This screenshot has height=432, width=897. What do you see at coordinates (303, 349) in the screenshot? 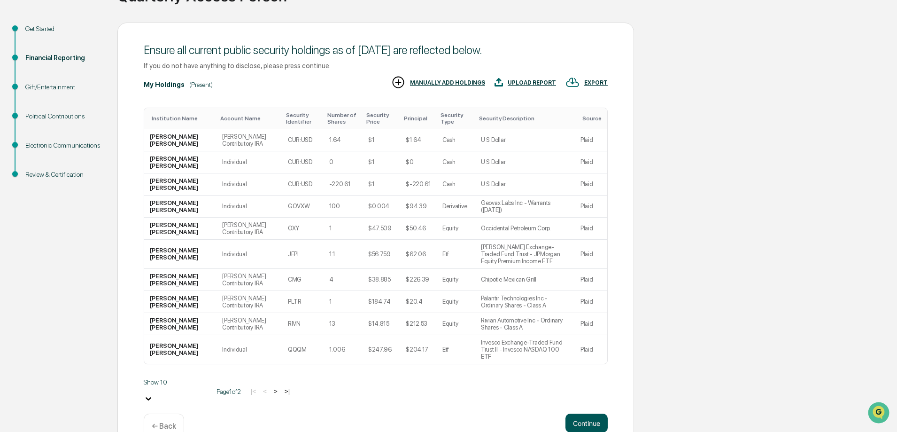
I see `td: QQQM` at bounding box center [303, 349].